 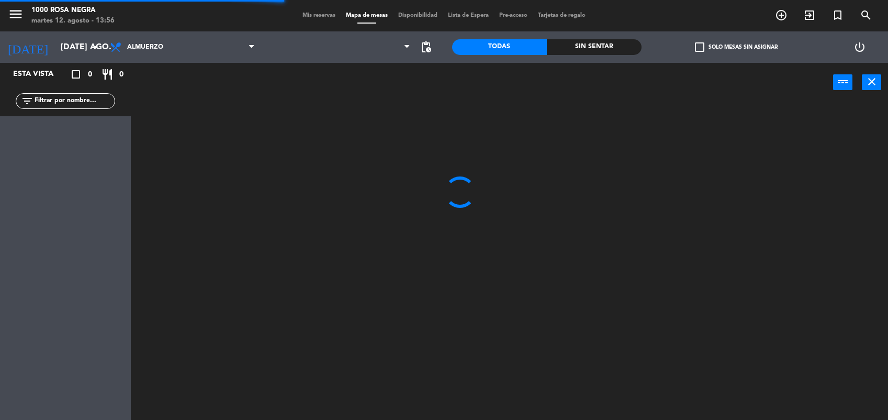 What do you see at coordinates (838, 15) in the screenshot?
I see `i: turned_in_not` at bounding box center [838, 15].